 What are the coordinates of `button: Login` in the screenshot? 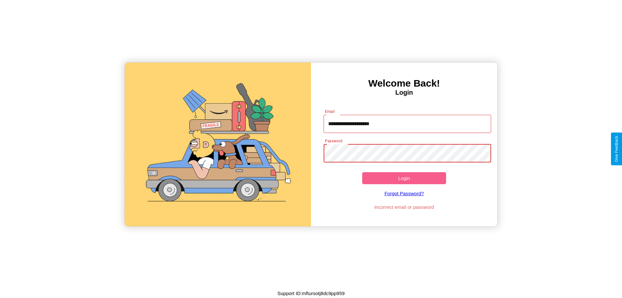 It's located at (404, 178).